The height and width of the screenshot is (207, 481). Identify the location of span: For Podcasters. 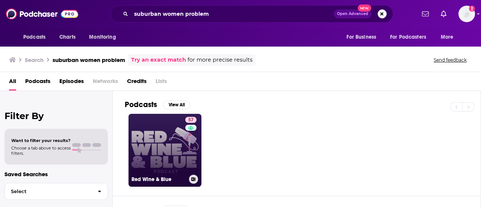
(408, 37).